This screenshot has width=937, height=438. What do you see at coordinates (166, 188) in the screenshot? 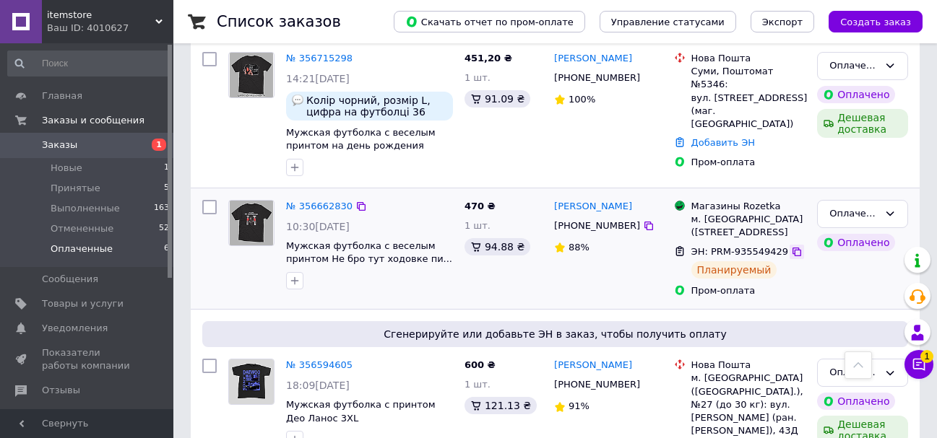
I see `span: 5` at bounding box center [166, 188].